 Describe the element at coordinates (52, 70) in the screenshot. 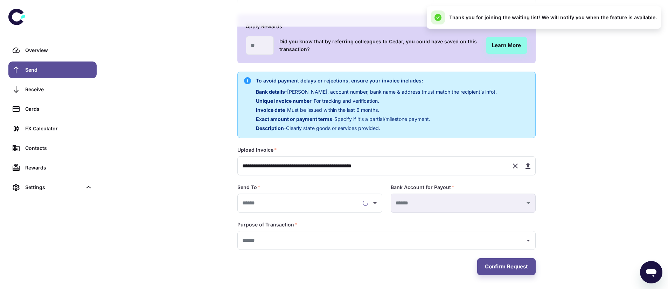

I see `a: Send` at that location.